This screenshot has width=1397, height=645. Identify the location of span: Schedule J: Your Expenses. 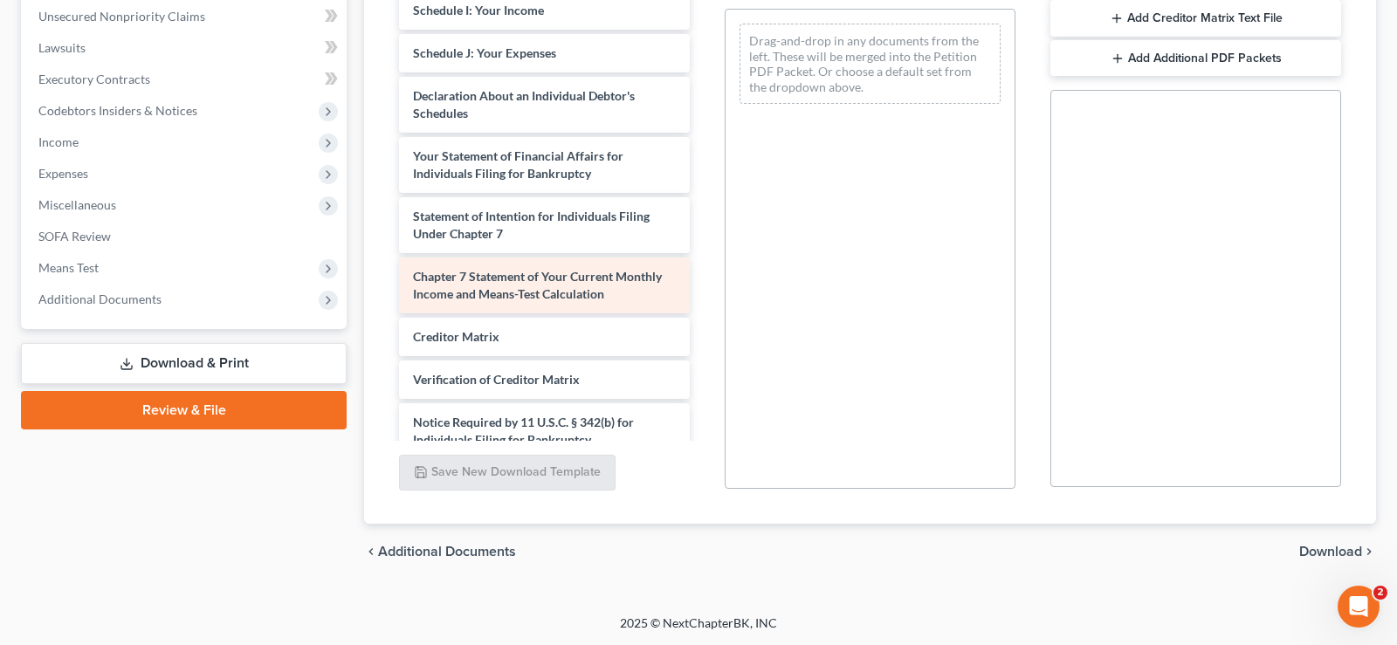
(485, 52).